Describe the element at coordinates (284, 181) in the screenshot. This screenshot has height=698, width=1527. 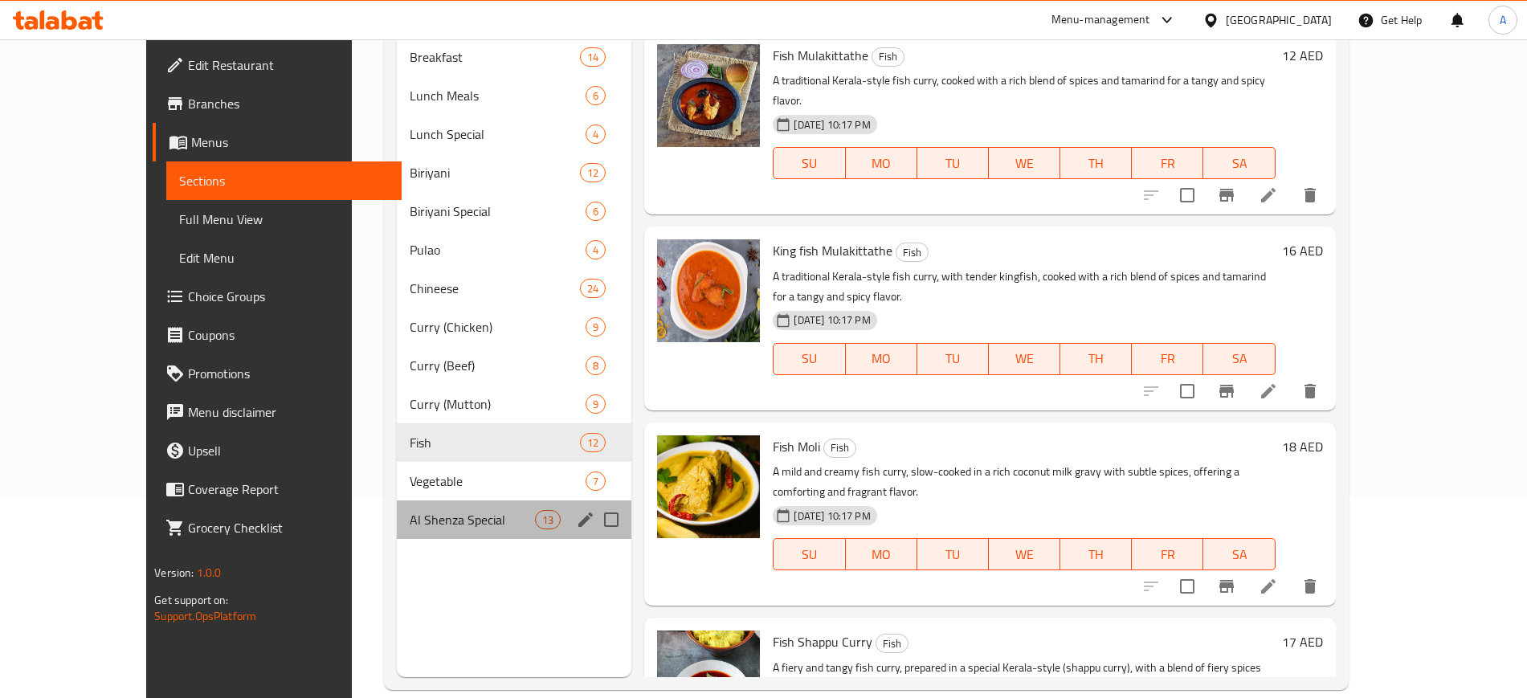
I see `span: Sections` at that location.